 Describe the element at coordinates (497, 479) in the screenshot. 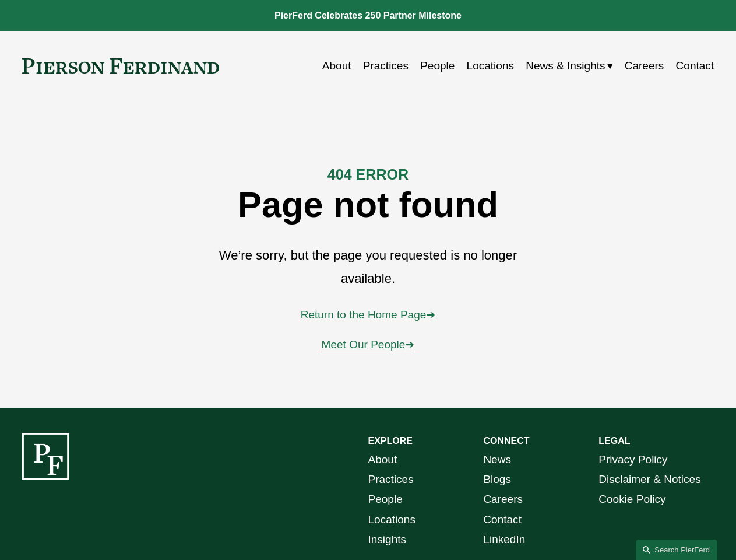

I see `a: Blogs` at that location.